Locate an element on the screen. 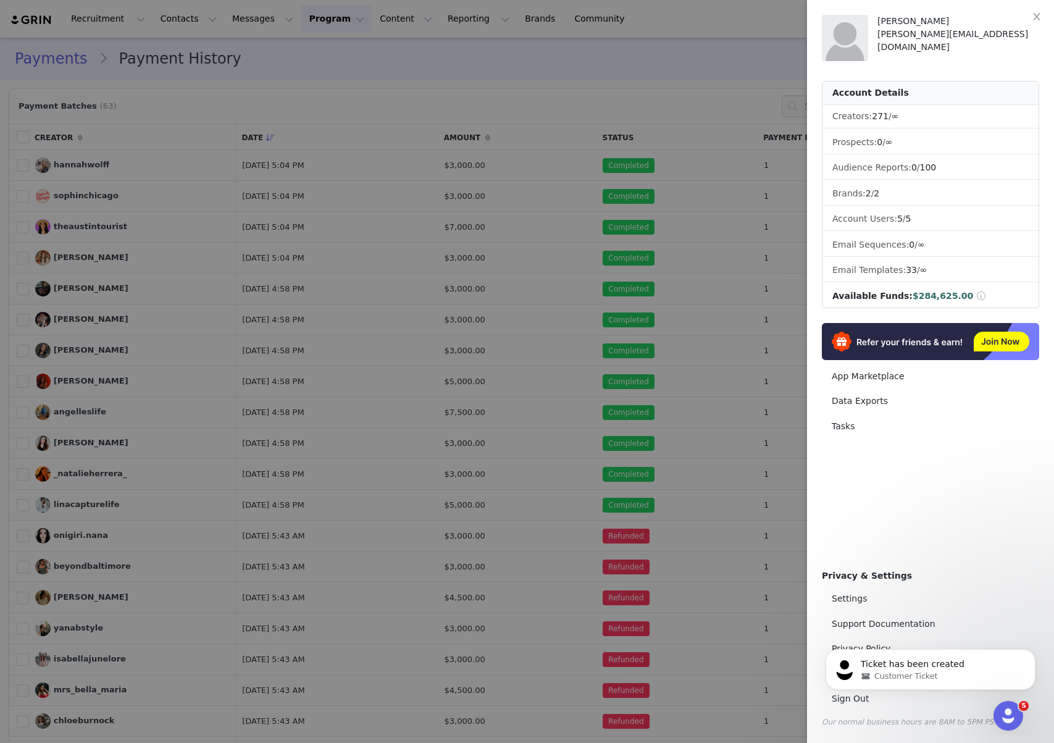 The width and height of the screenshot is (1054, 743). i: icon: close is located at coordinates (1037, 17).